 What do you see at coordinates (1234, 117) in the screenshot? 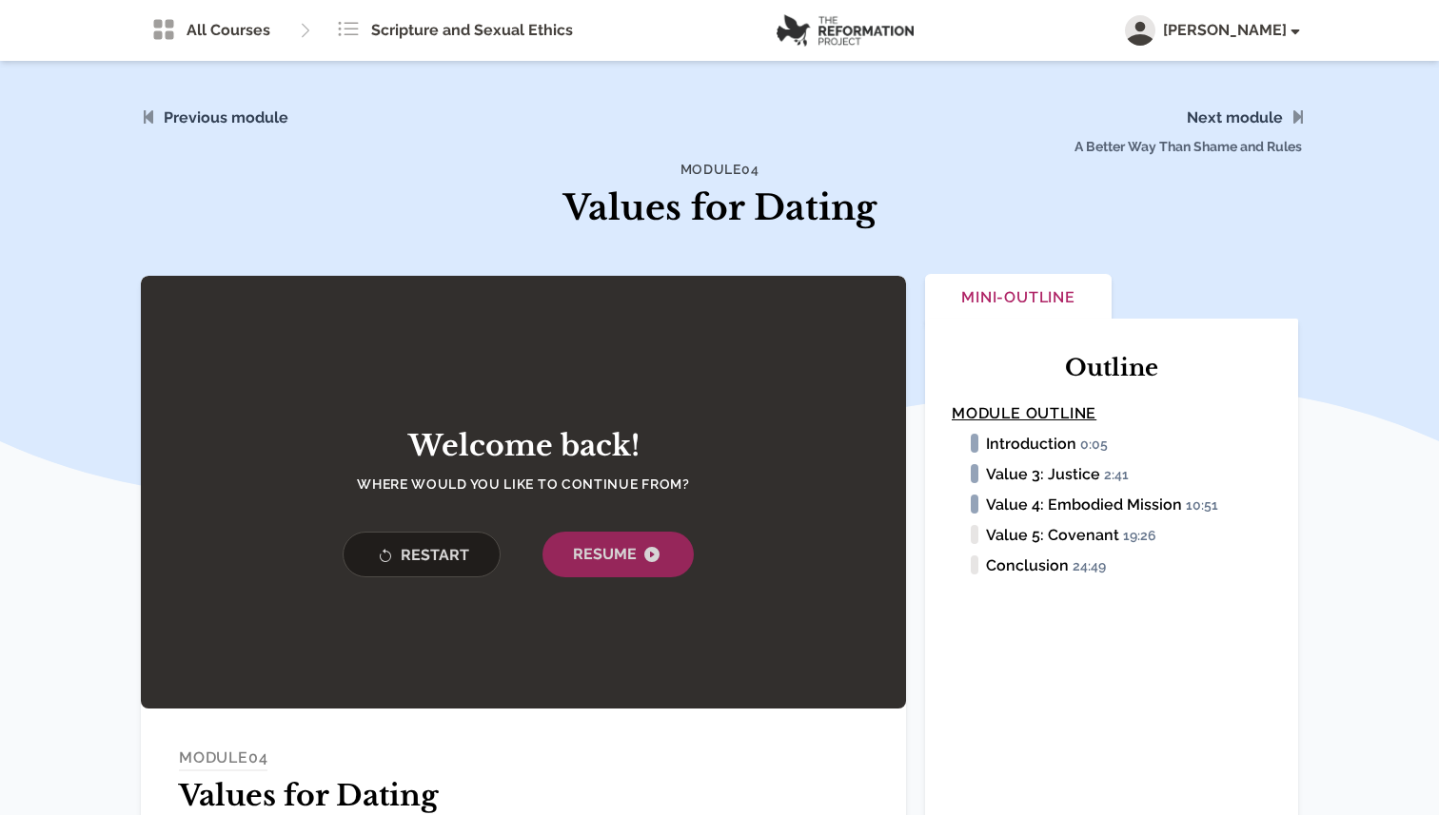
I see `a: Next module A Better Way Than Shame and Rules` at bounding box center [1234, 117].